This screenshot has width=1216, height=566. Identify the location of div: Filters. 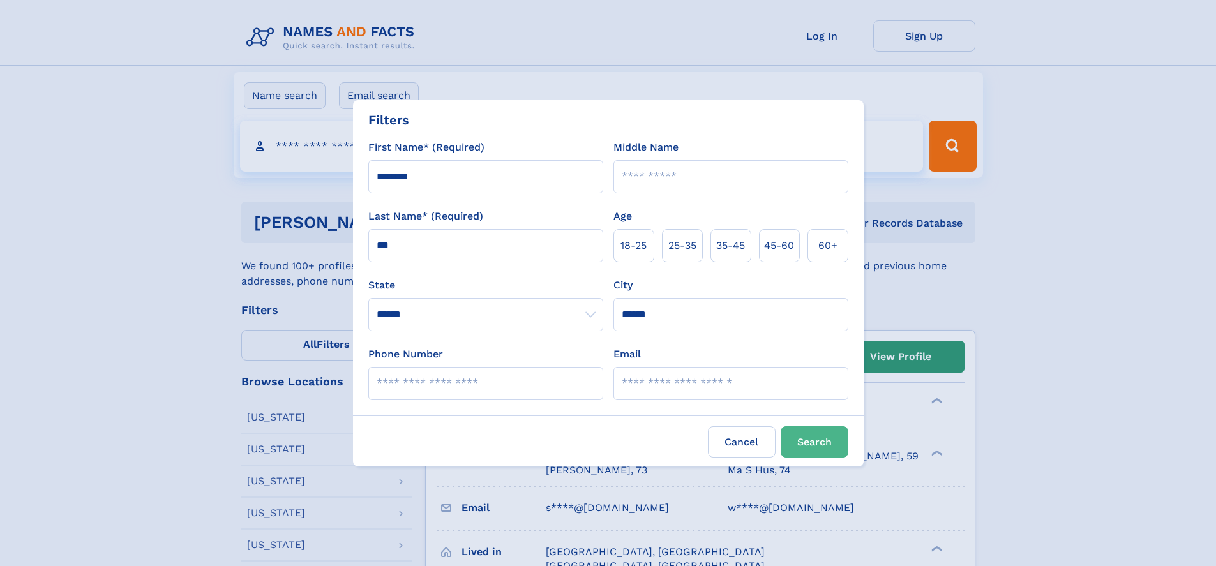
(389, 120).